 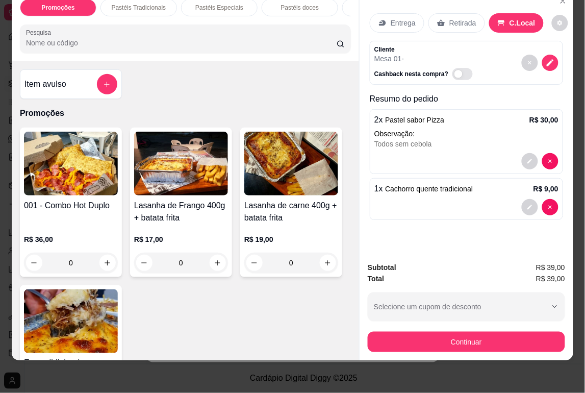 What do you see at coordinates (291, 212) in the screenshot?
I see `h4: Lasanha de carne 400g + batata frita` at bounding box center [291, 212].